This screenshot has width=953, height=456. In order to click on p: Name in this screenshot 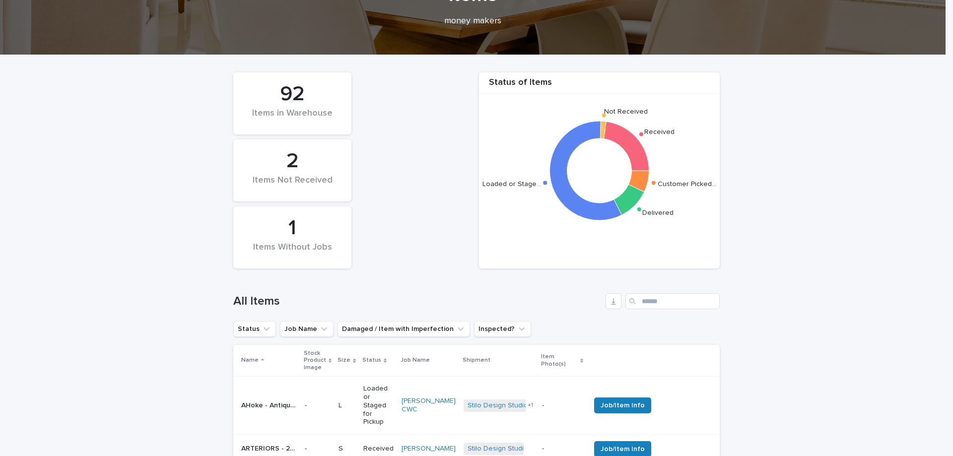, I will do `click(250, 360)`.